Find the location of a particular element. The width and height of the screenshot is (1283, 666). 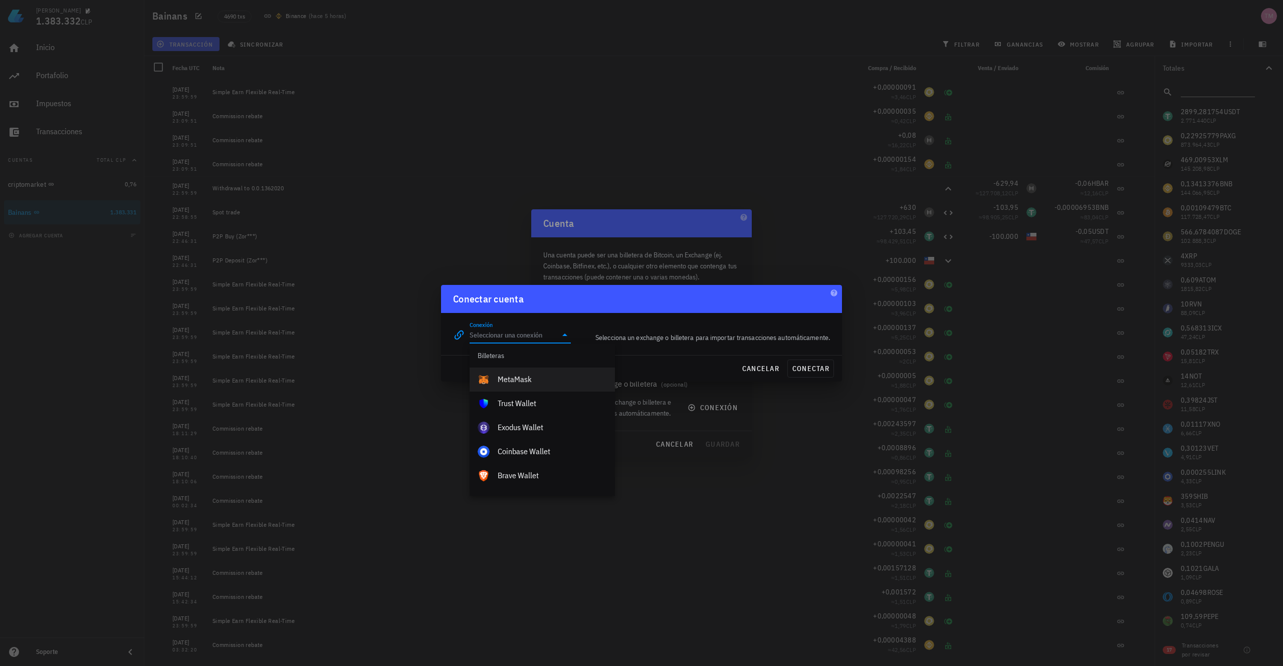

div: Trust Wallet is located at coordinates (552, 403).